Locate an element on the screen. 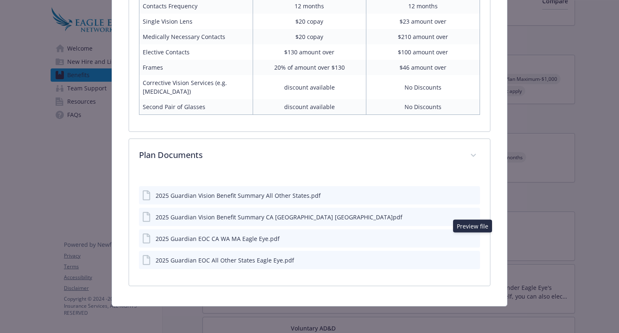  td: $100 amount over is located at coordinates (423, 52).